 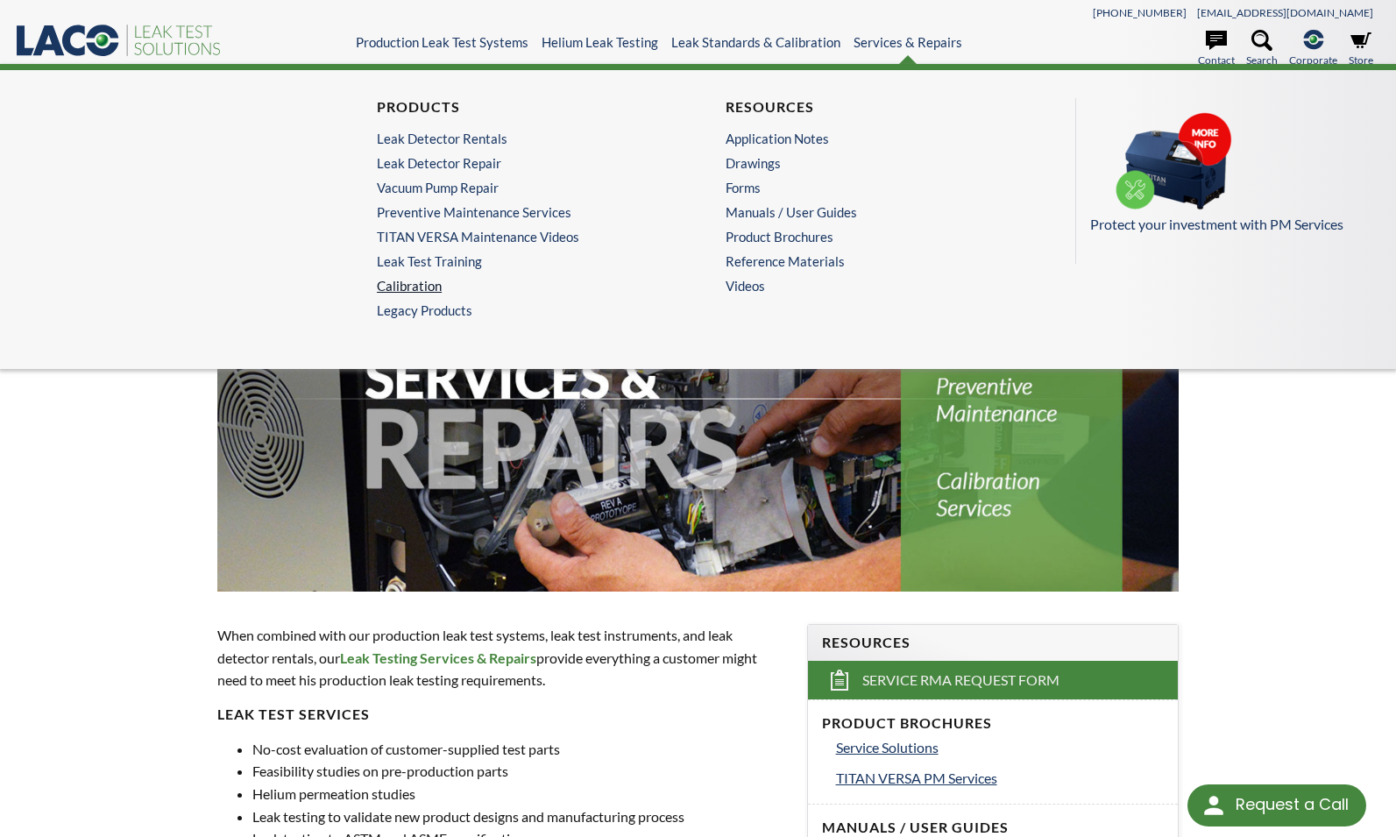 I want to click on a: Forms, so click(x=868, y=188).